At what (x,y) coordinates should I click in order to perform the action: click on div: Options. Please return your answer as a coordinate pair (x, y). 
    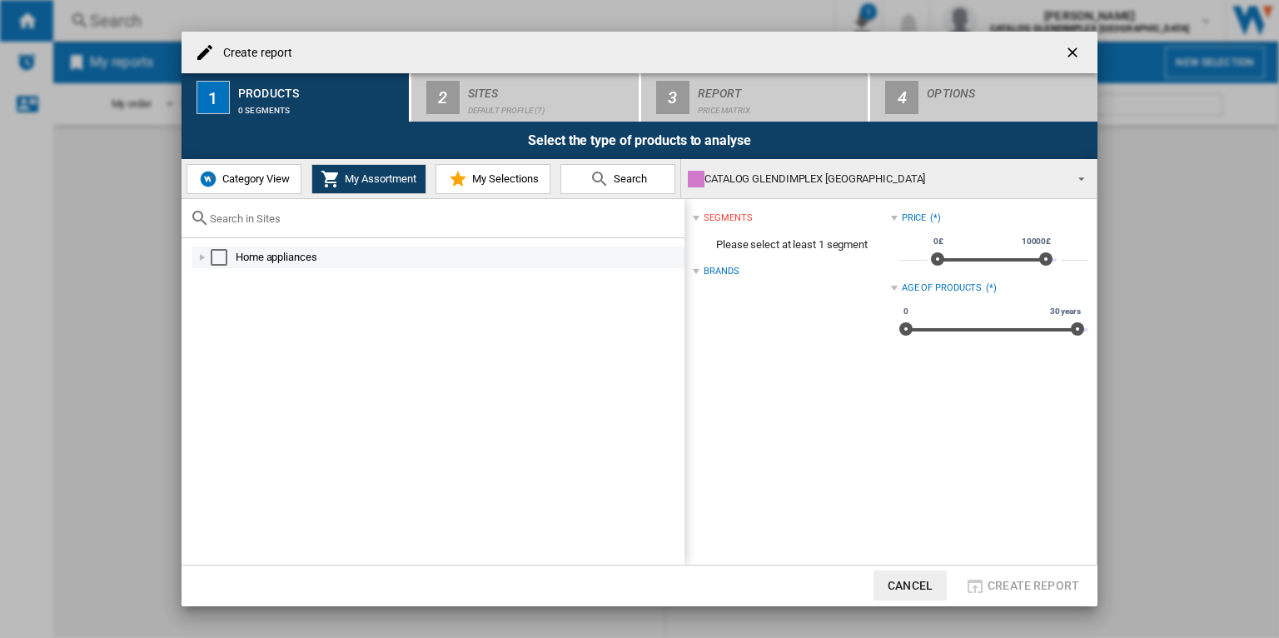
    Looking at the image, I should click on (1008, 88).